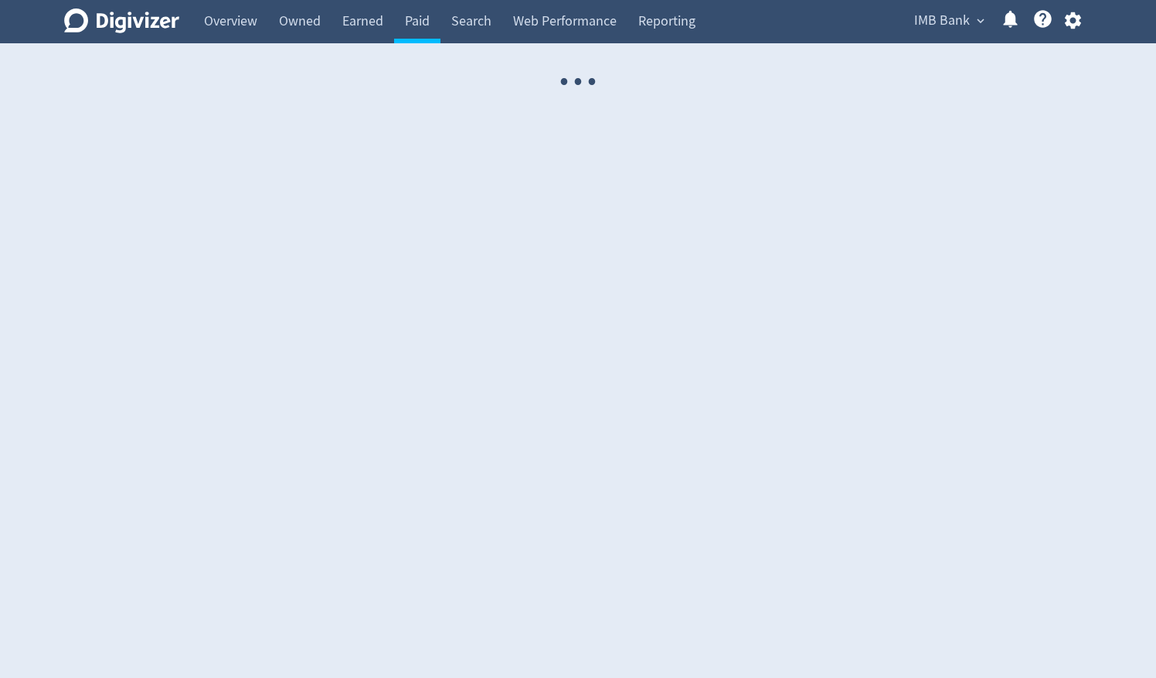 Image resolution: width=1156 pixels, height=678 pixels. I want to click on span: IMB Bank, so click(942, 21).